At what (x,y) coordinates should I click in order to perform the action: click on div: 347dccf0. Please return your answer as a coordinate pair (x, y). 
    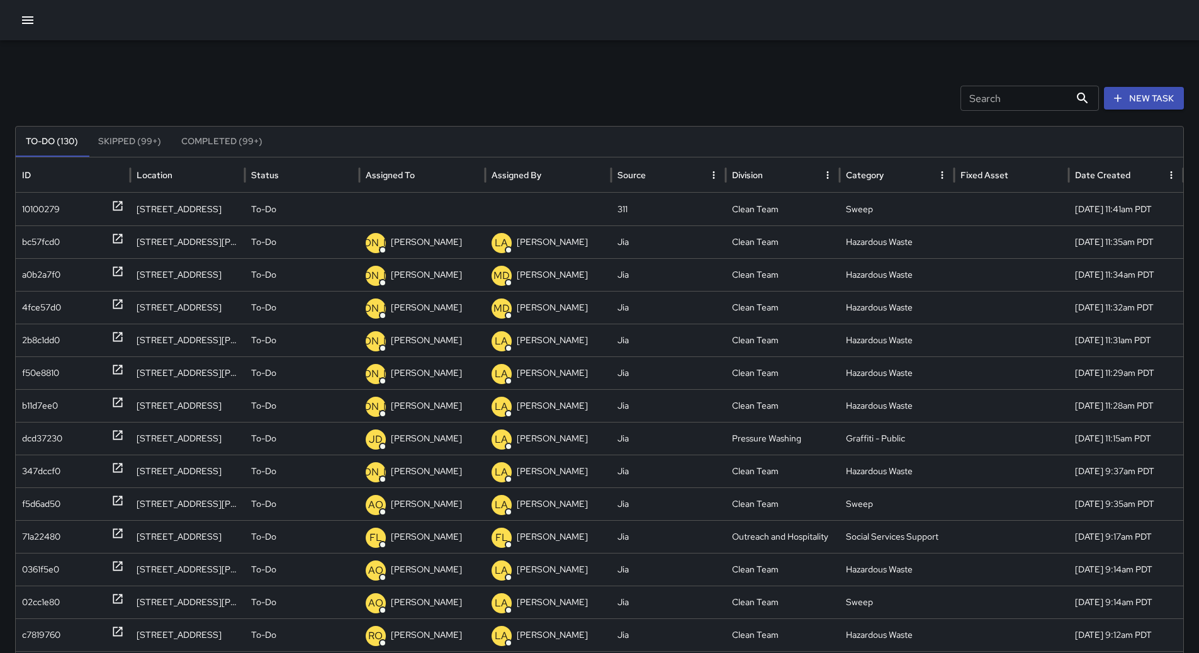
    Looking at the image, I should click on (41, 471).